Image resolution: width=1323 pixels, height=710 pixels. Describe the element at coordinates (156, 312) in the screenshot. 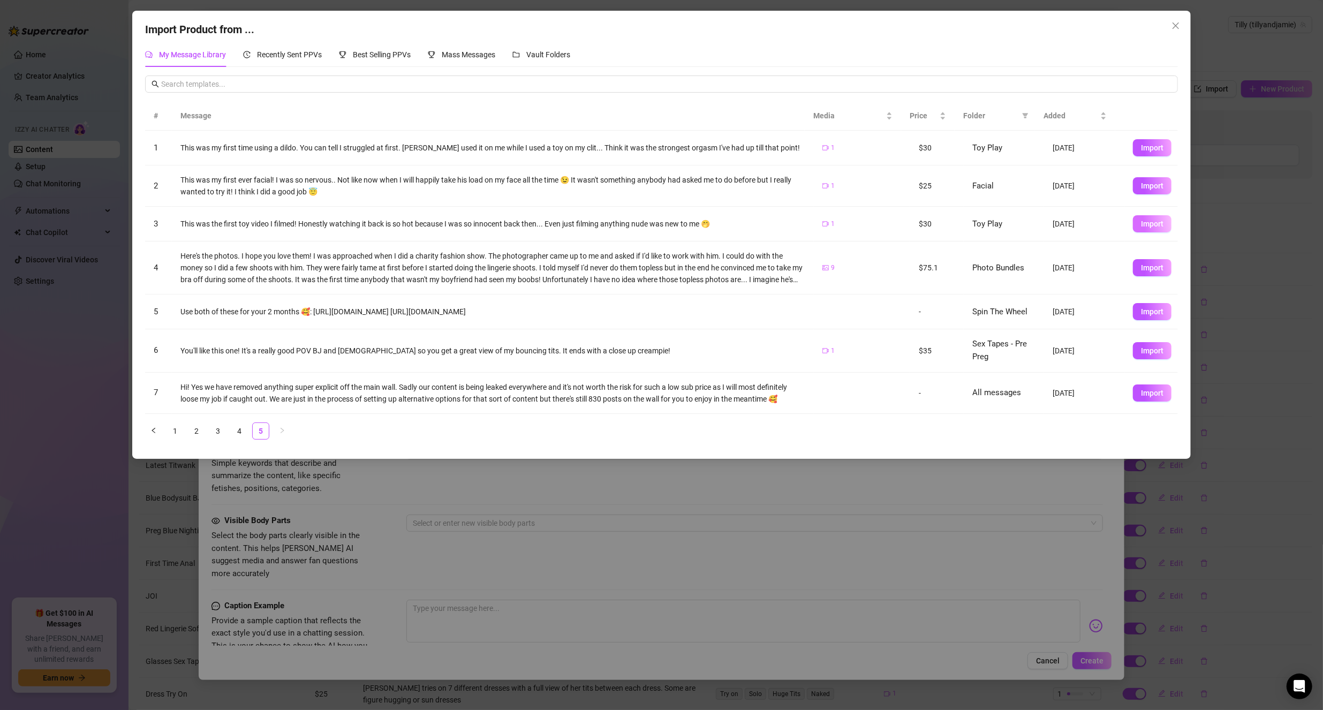

I see `span: 5` at that location.